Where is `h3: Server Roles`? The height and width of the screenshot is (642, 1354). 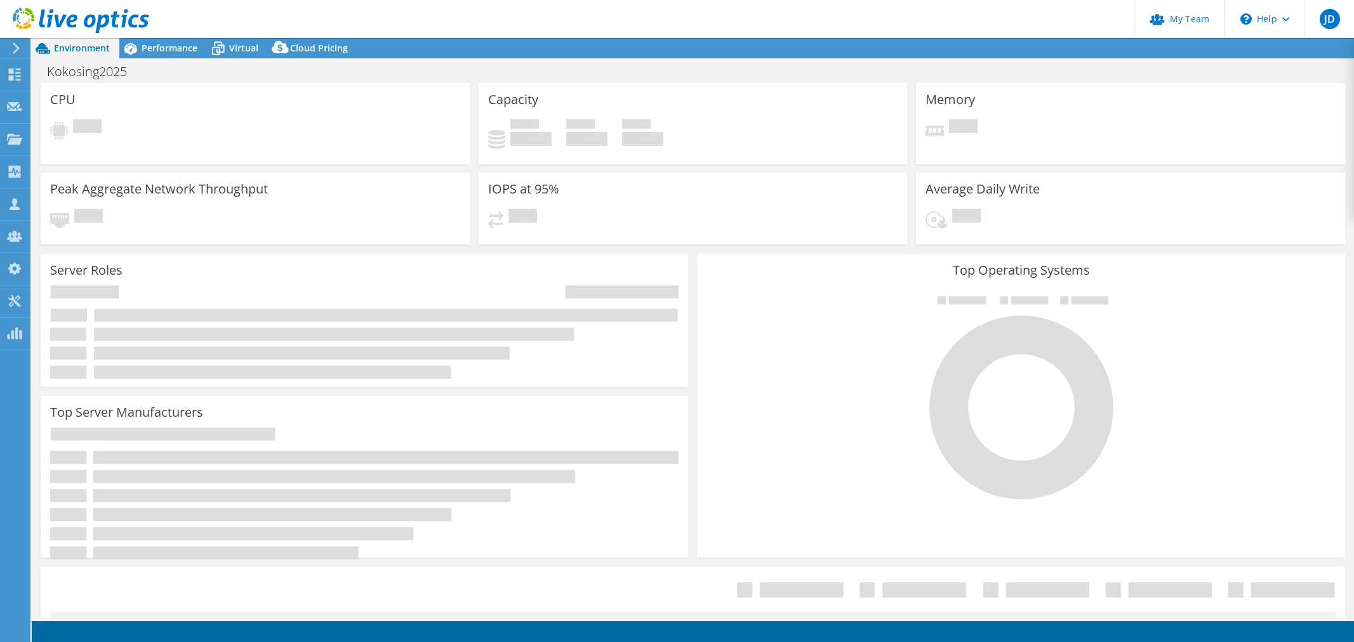 h3: Server Roles is located at coordinates (86, 270).